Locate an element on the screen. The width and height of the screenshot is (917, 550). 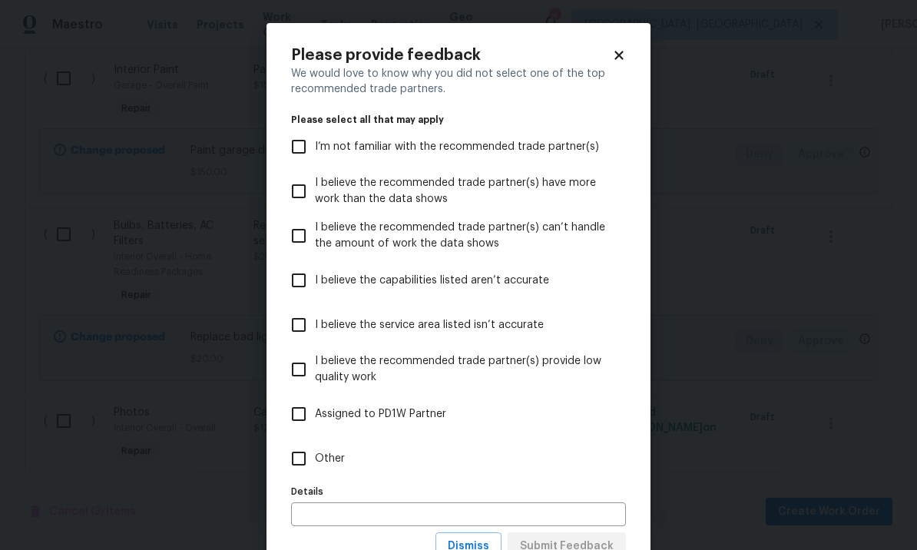
span: Other is located at coordinates (329, 458).